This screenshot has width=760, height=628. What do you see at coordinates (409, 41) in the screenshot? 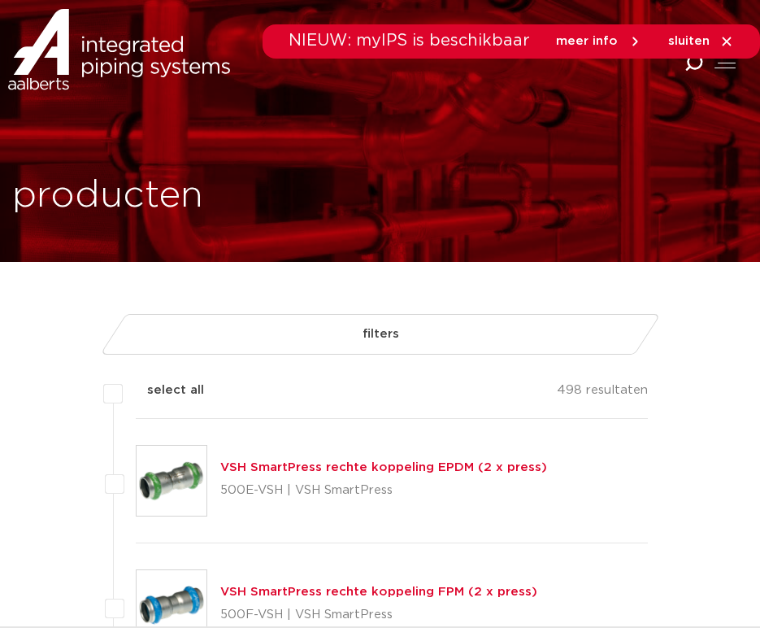
I see `span: NIEUW: myIPS is beschikbaar` at bounding box center [409, 41].